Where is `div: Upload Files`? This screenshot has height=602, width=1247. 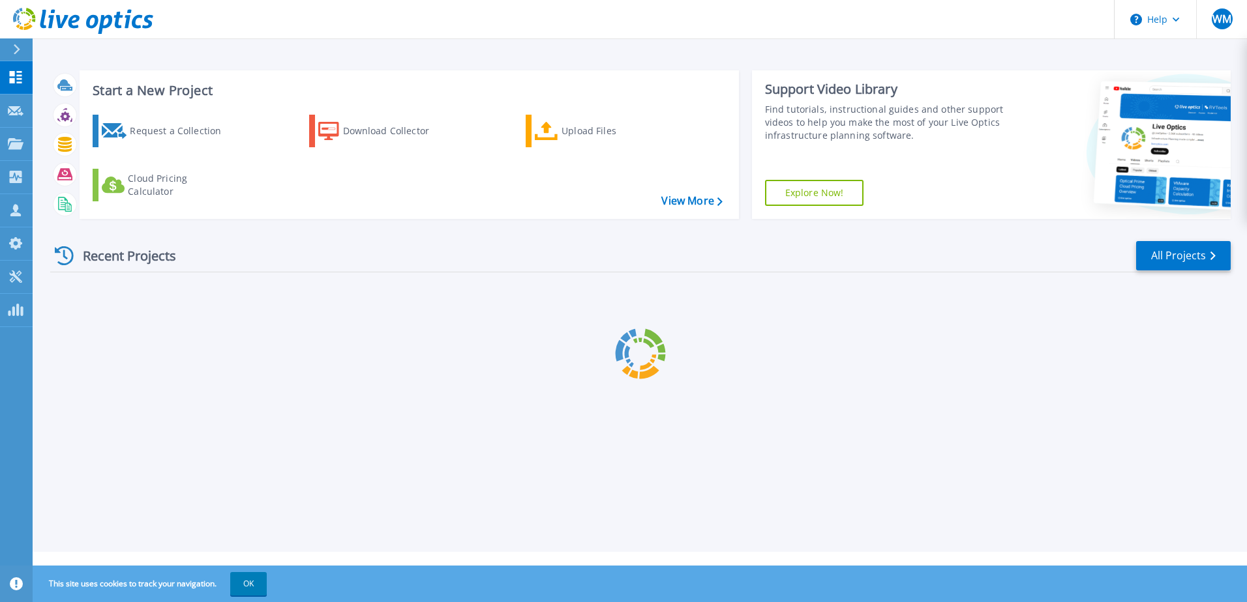
div: Upload Files is located at coordinates (613, 131).